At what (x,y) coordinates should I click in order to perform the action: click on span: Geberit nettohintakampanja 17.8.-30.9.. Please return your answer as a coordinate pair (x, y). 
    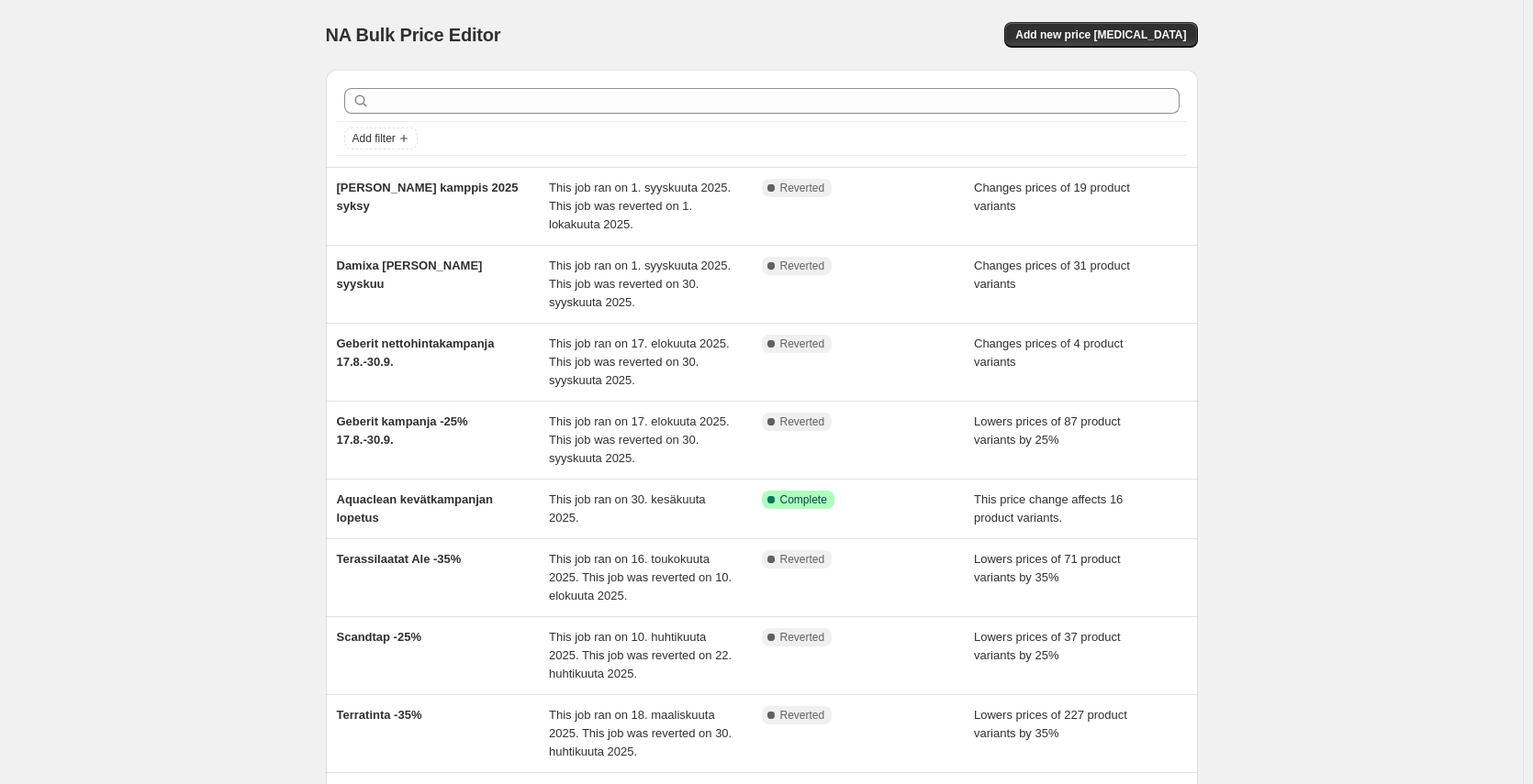
    Looking at the image, I should click on (416, 353).